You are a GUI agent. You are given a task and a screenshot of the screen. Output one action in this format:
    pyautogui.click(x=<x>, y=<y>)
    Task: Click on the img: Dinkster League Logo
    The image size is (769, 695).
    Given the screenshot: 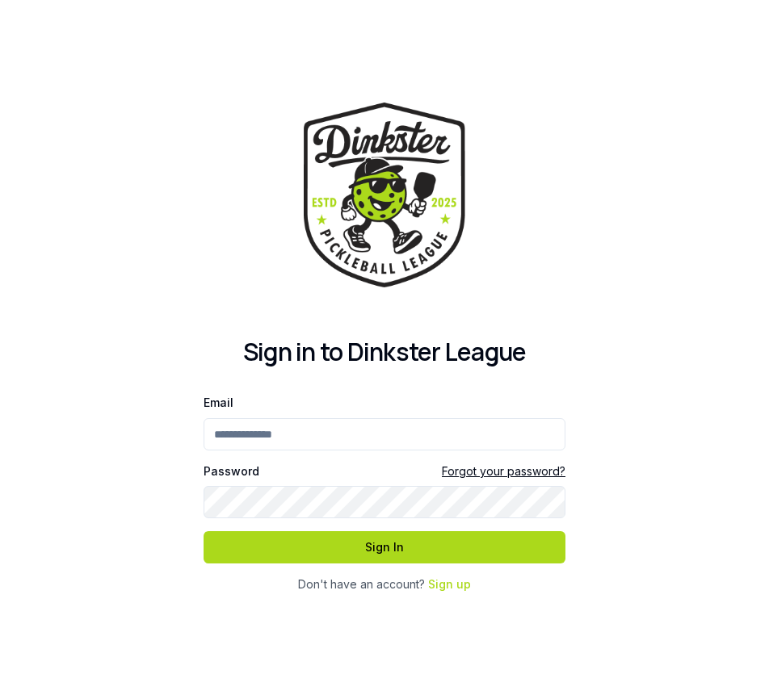 What is the action you would take?
    pyautogui.click(x=384, y=195)
    